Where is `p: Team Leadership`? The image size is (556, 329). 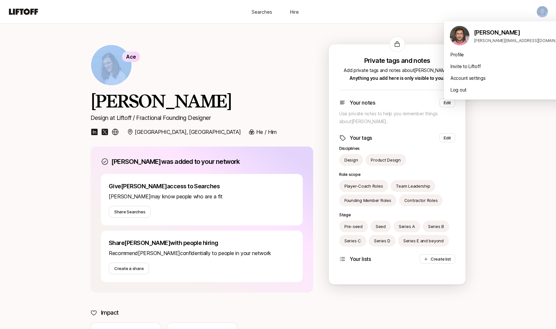
p: Team Leadership is located at coordinates (413, 186).